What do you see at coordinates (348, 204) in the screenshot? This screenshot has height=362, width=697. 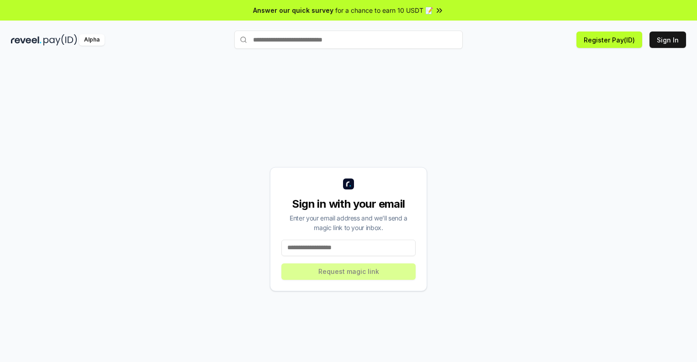 I see `div: Sign in with your email` at bounding box center [348, 204].